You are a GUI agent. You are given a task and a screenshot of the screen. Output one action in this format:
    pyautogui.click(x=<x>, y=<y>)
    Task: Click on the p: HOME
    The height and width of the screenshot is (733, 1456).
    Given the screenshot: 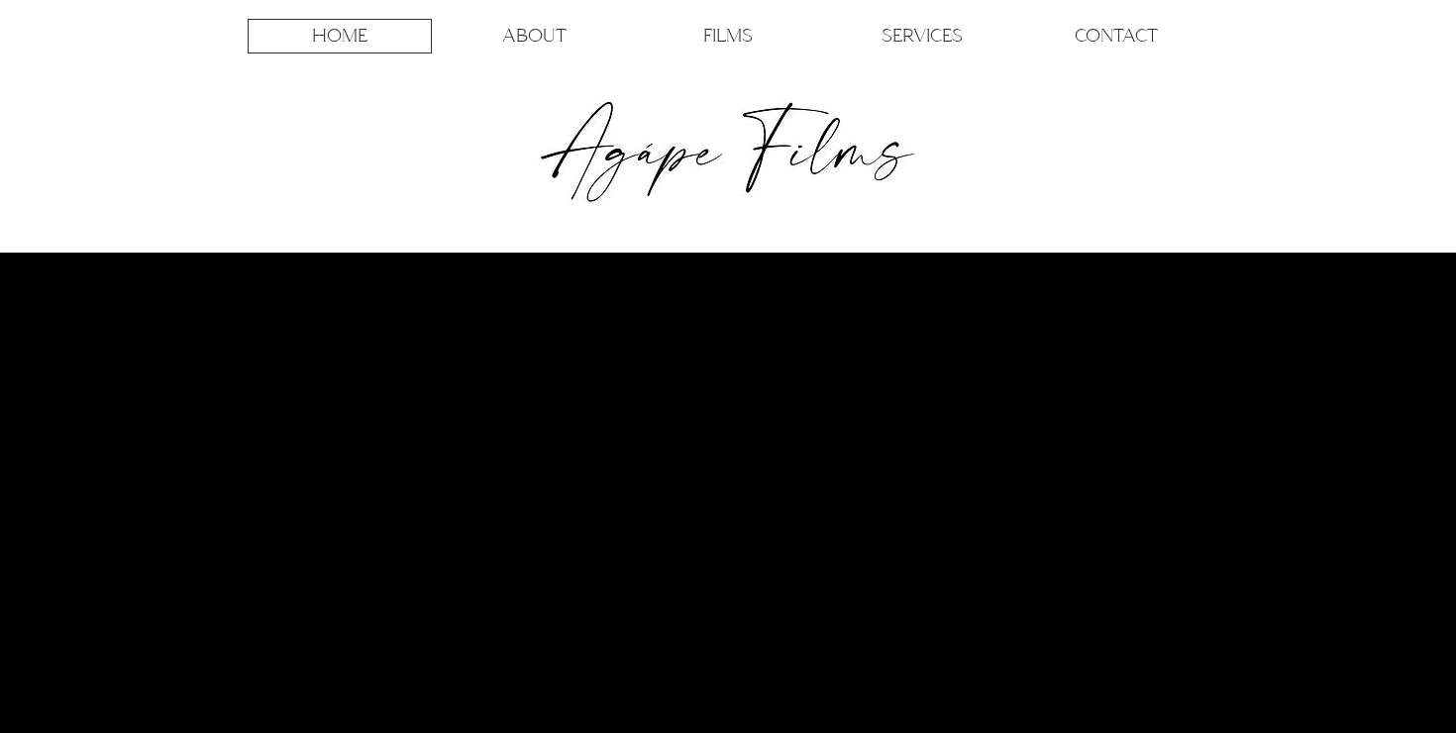 What is the action you would take?
    pyautogui.click(x=340, y=36)
    